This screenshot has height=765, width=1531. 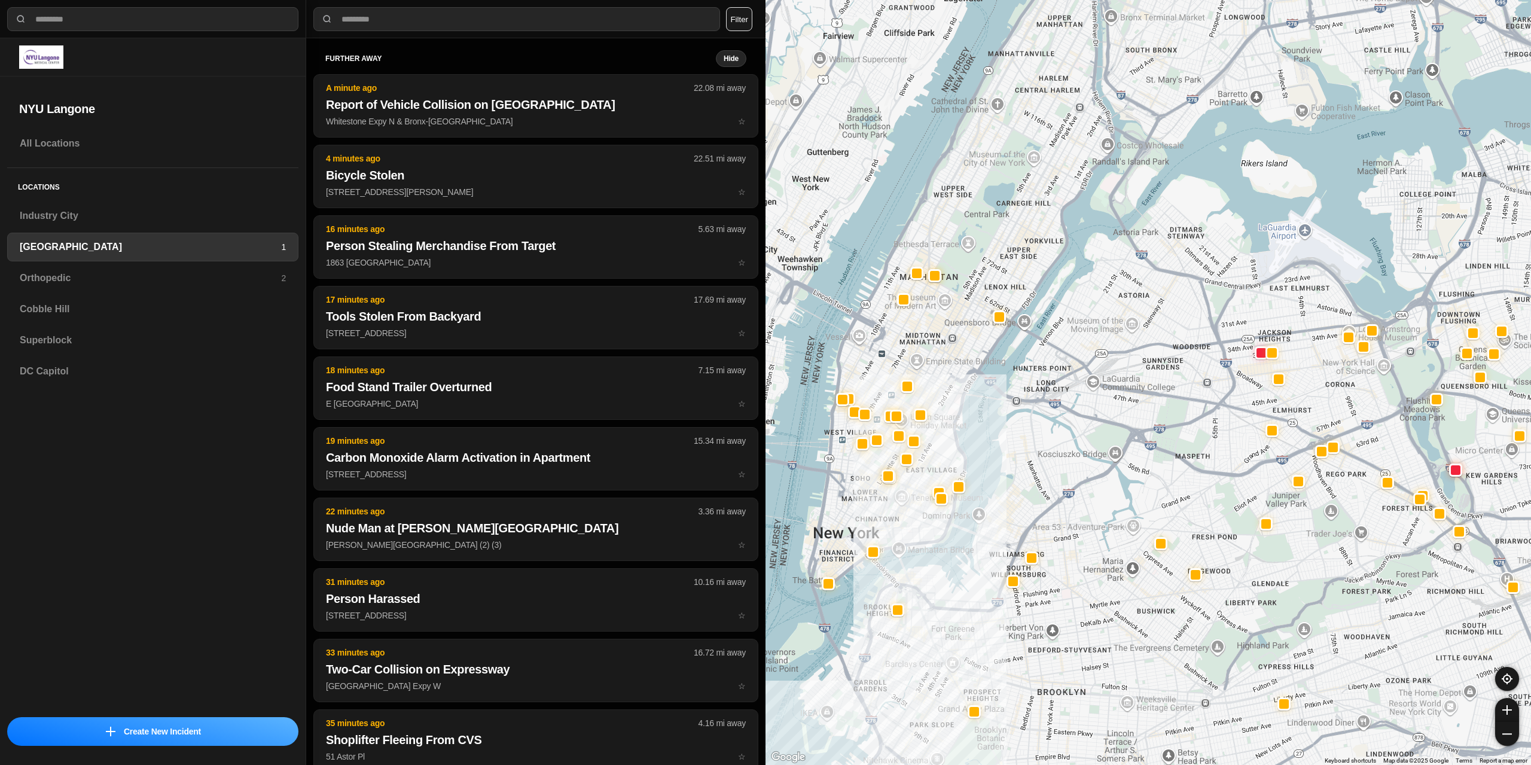 I want to click on img: logo, so click(x=41, y=57).